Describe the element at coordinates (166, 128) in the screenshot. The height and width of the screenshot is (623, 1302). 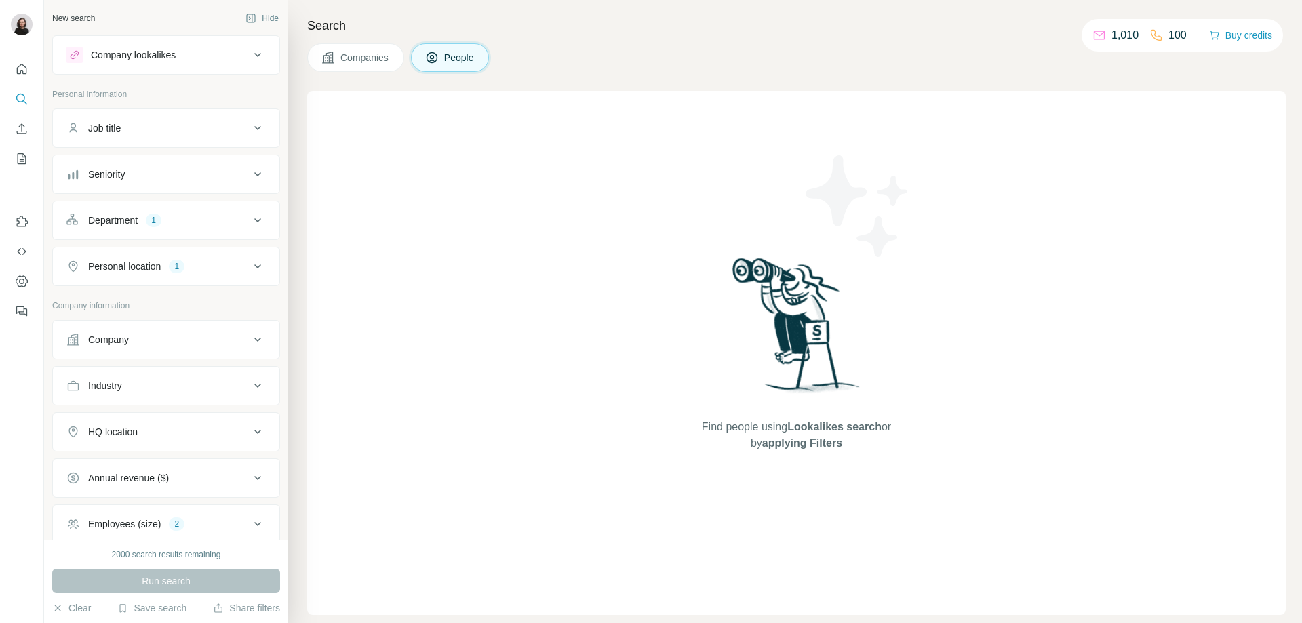
I see `button: Job title` at that location.